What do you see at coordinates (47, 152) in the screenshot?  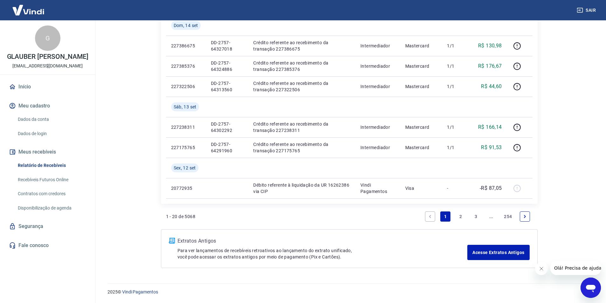 I see `button: Meus recebíveis` at bounding box center [47, 152].